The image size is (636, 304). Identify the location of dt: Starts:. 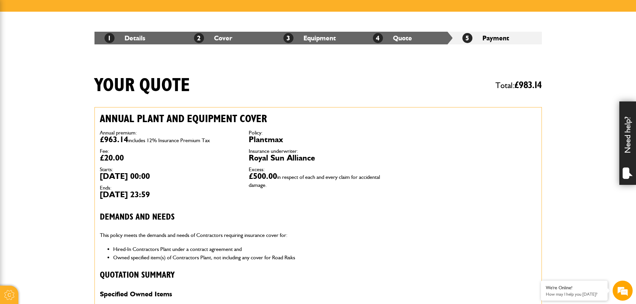
(169, 169).